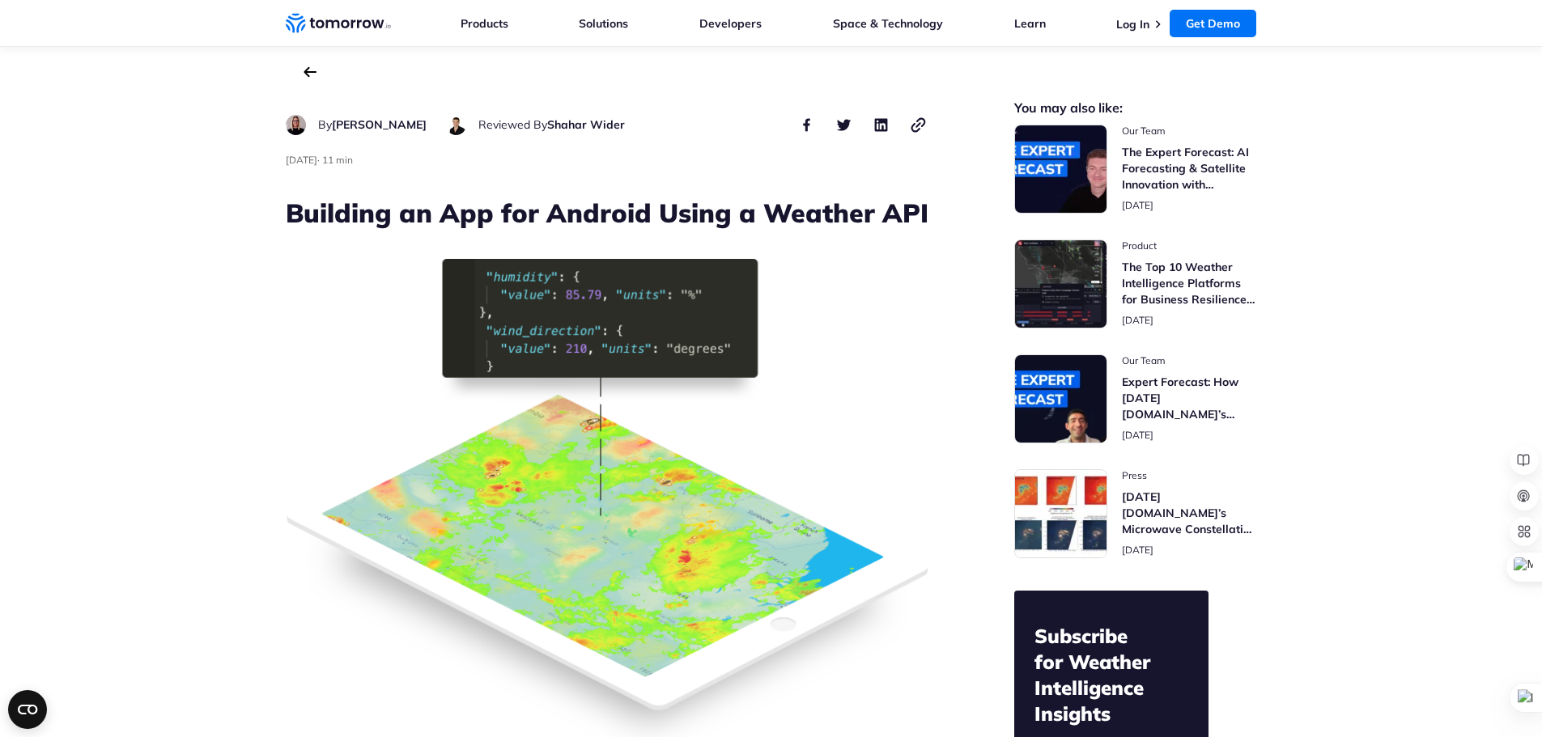  What do you see at coordinates (456, 125) in the screenshot?
I see `img: Shahar Wider` at bounding box center [456, 125].